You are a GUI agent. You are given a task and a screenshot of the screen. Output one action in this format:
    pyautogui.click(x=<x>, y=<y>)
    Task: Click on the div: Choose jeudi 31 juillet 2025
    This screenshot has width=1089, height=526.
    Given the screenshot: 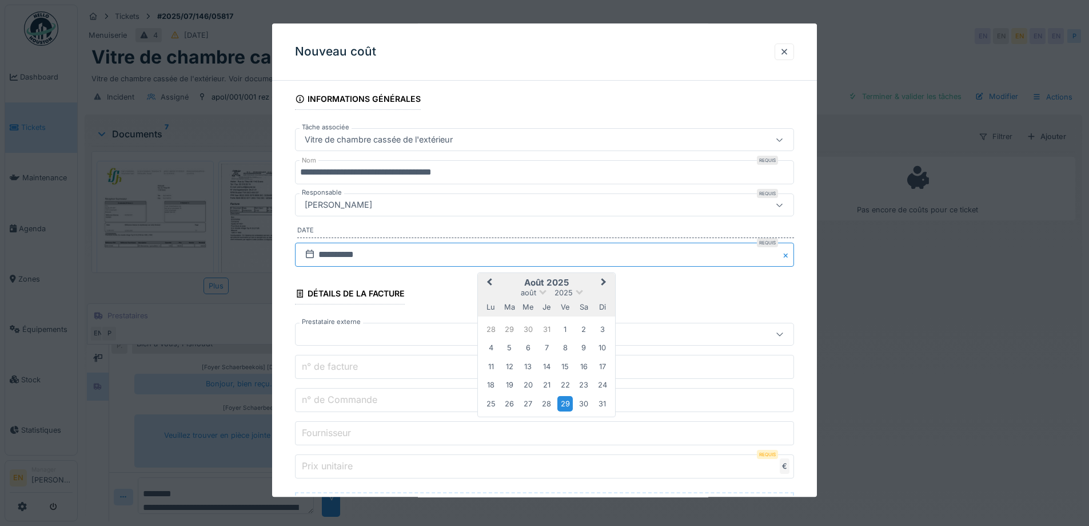 What is the action you would take?
    pyautogui.click(x=547, y=329)
    